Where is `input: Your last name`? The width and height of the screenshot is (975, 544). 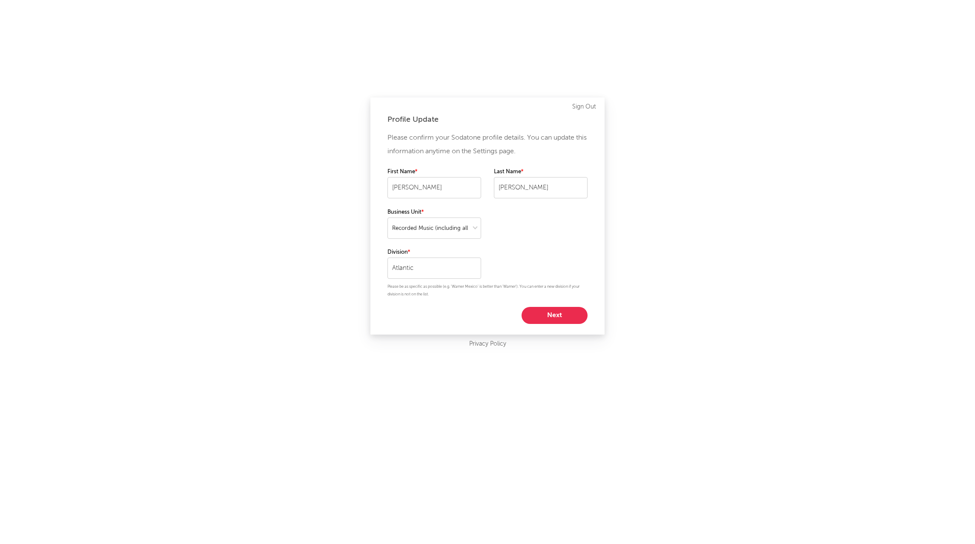 input: Your last name is located at coordinates (541, 188).